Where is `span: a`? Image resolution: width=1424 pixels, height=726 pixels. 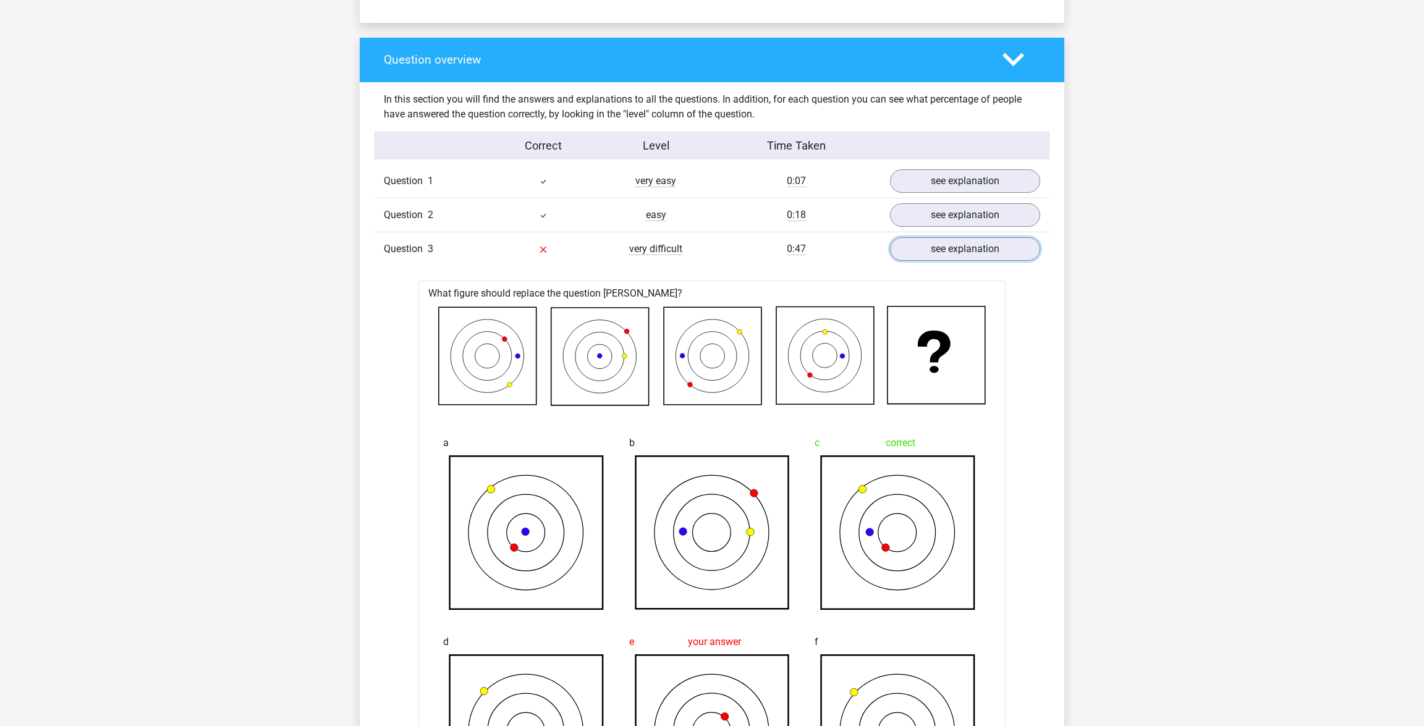
span: a is located at coordinates (445, 443).